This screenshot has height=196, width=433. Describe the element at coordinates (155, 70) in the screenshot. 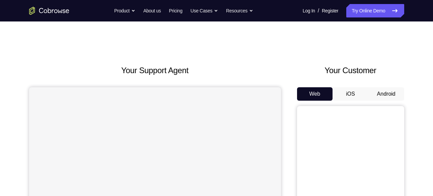

I see `h2: Your Support Agent` at that location.